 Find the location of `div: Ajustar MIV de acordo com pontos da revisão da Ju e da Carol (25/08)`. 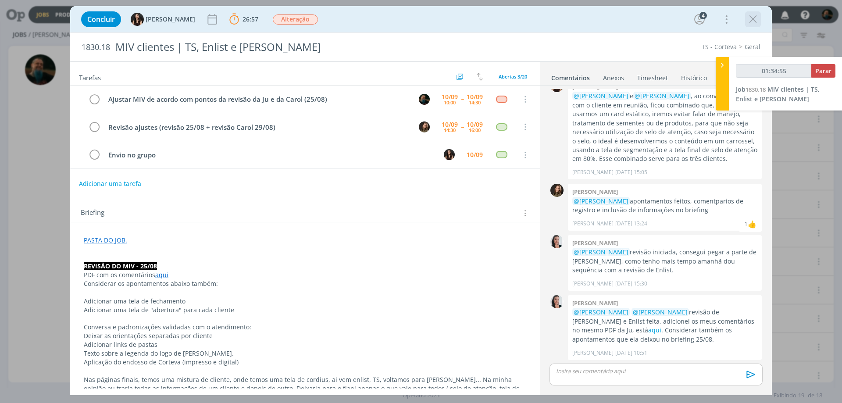

div: Ajustar MIV de acordo com pontos da revisão da Ju e da Carol (25/08) is located at coordinates (257, 99).